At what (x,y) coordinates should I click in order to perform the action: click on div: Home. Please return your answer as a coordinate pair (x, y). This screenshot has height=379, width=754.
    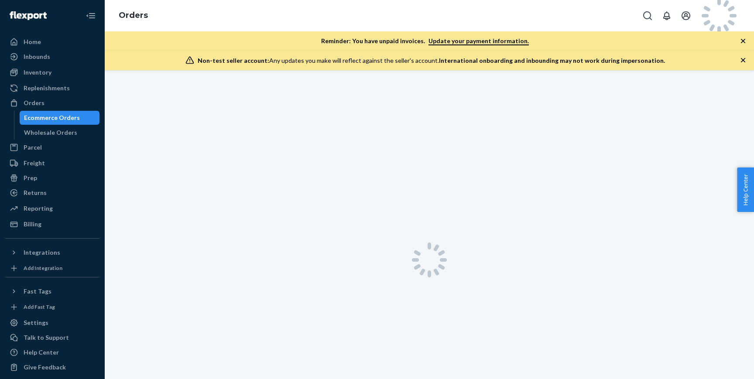
    Looking at the image, I should click on (32, 42).